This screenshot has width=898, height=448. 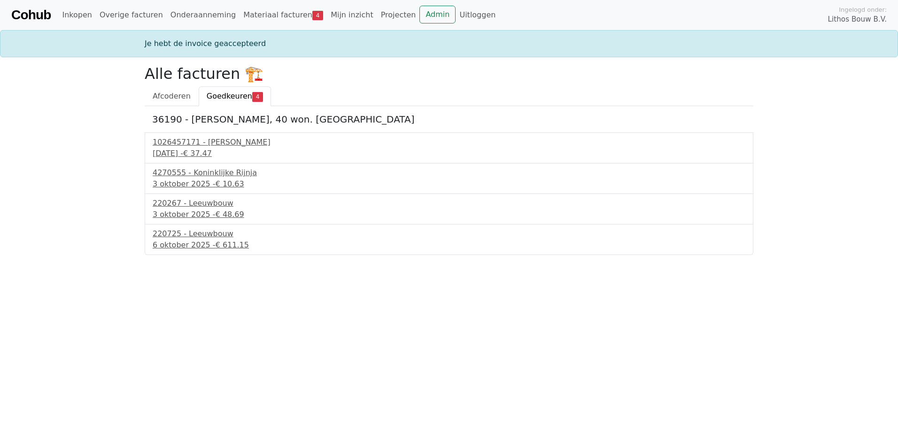 I want to click on a: Inkopen, so click(x=77, y=15).